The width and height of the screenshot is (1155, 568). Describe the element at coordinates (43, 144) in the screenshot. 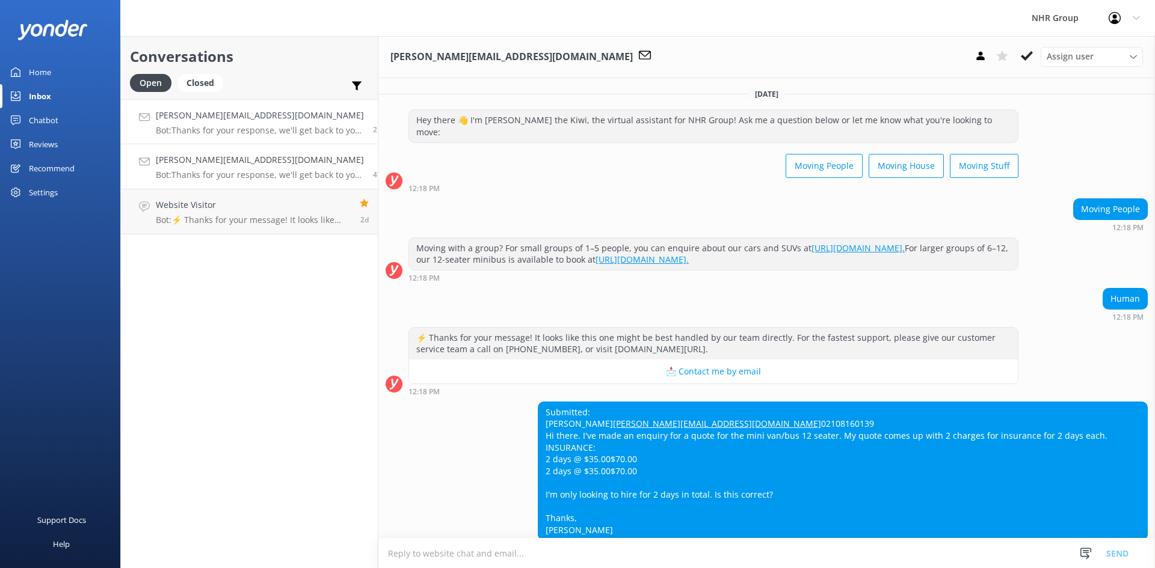

I see `div: Reviews` at that location.